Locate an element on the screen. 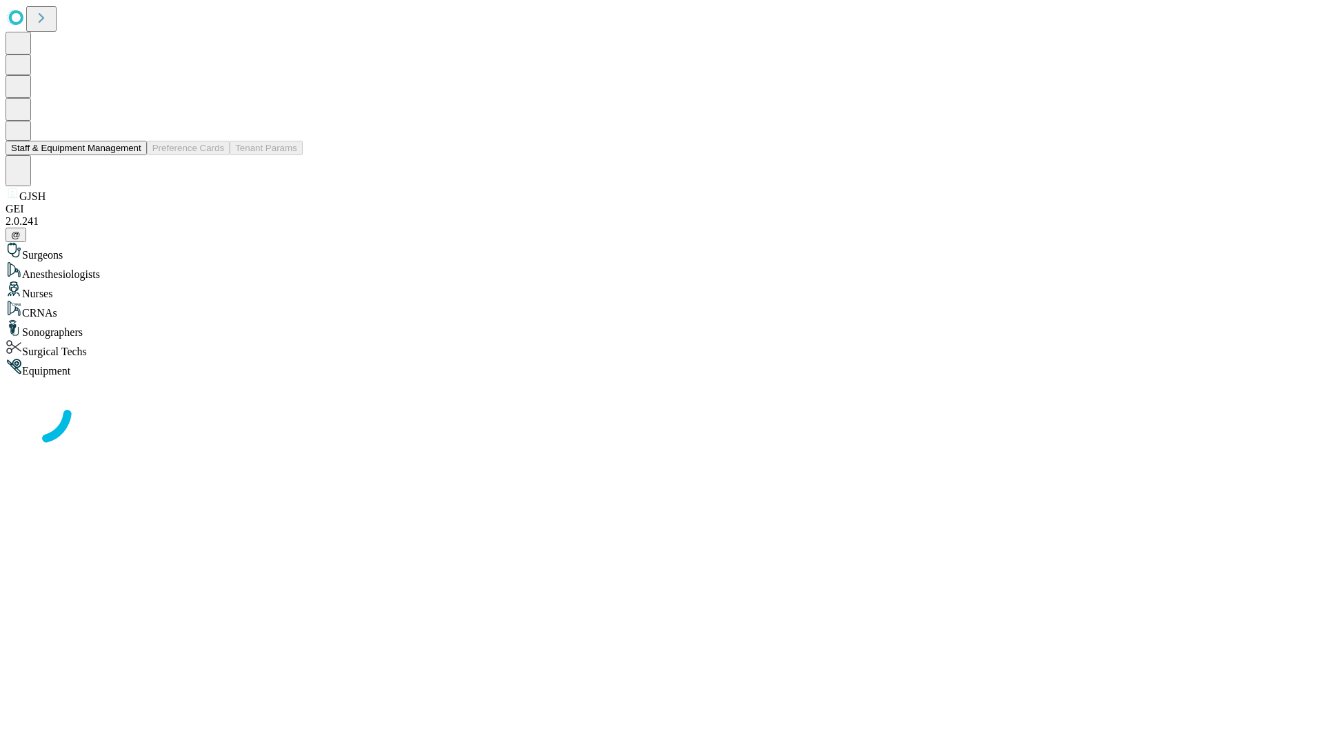 The width and height of the screenshot is (1324, 745). div: Surgeons is located at coordinates (662, 252).